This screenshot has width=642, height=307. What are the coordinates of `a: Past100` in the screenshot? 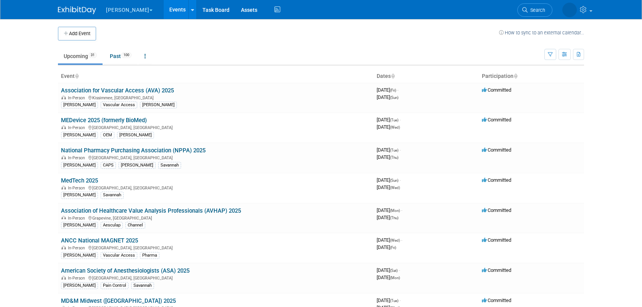 It's located at (121, 56).